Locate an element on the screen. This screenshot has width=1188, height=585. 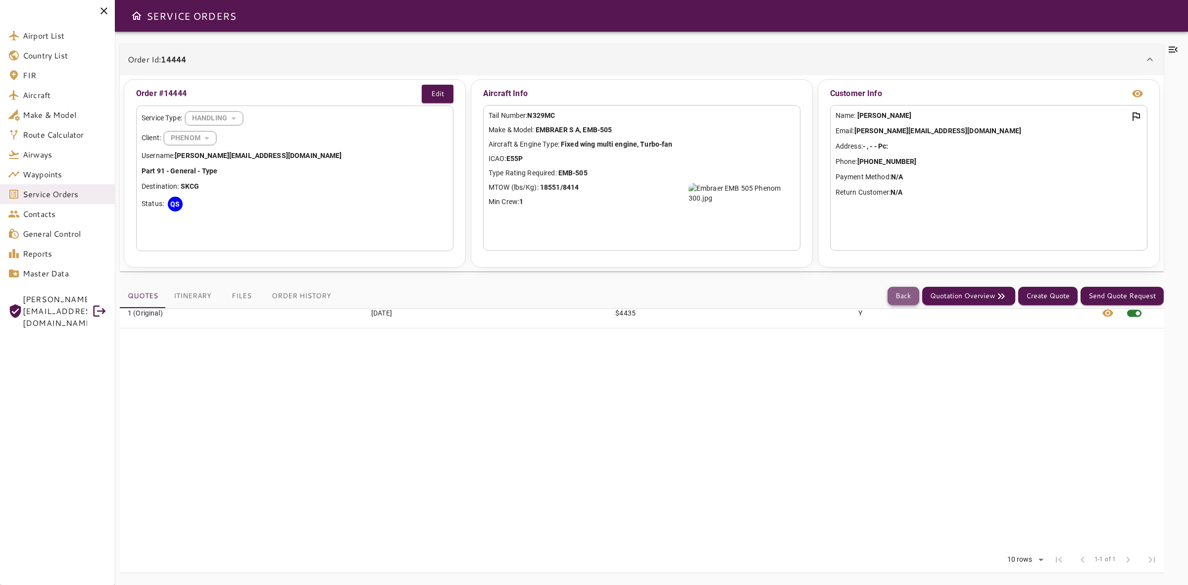
span: Master Data is located at coordinates (65, 273).